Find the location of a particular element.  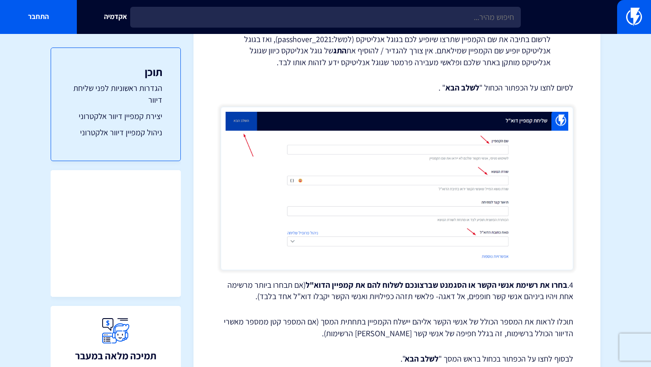

p: לבסוף לחצו על הכפתור בכחול בראש המסך " ". is located at coordinates (397, 359).